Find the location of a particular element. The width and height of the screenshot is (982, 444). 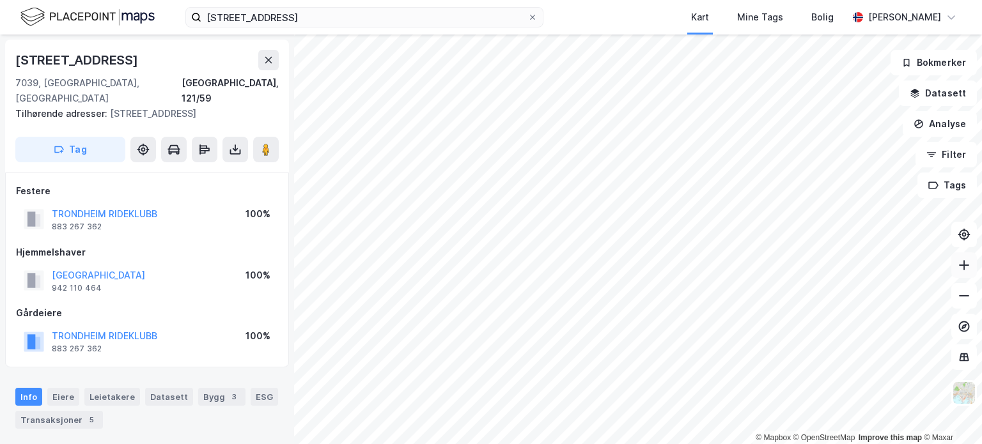

div: Gårdeiere is located at coordinates (147, 313).